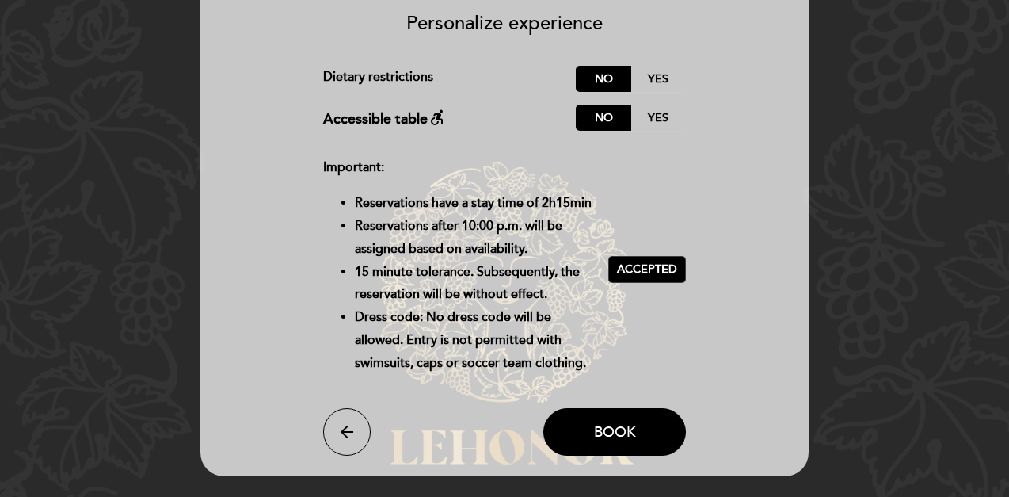  Describe the element at coordinates (353, 167) in the screenshot. I see `strong: Important:` at that location.